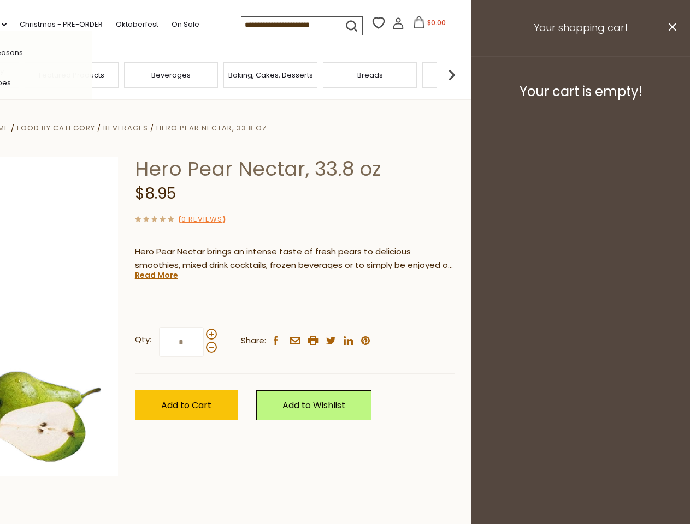 Image resolution: width=690 pixels, height=524 pixels. What do you see at coordinates (253, 341) in the screenshot?
I see `span: Share:` at bounding box center [253, 341].